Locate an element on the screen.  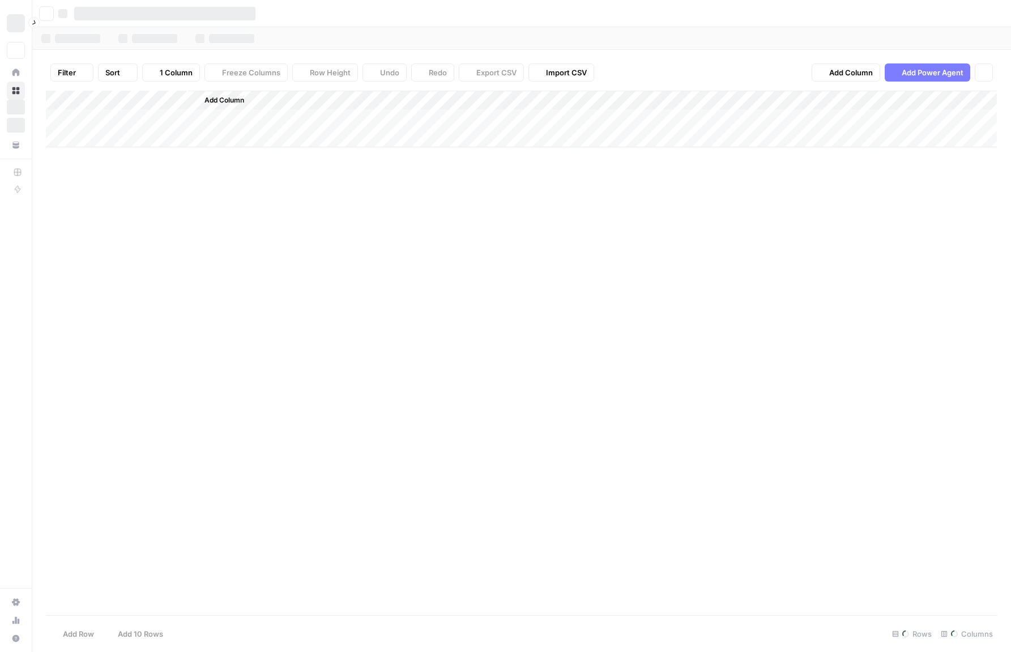
span: Add 10 Rows is located at coordinates (140, 634).